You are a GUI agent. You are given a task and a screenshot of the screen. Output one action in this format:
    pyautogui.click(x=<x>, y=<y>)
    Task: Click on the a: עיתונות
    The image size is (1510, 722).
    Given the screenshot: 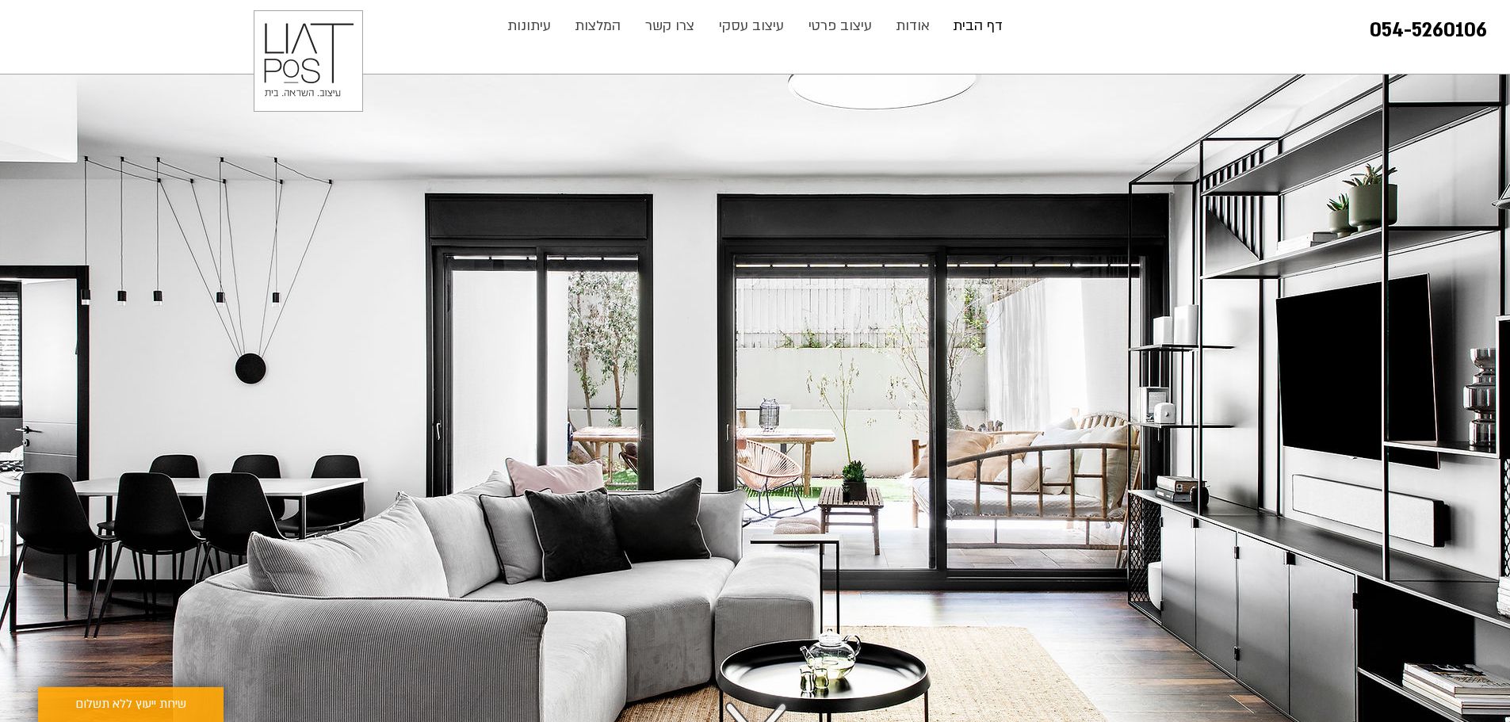 What is the action you would take?
    pyautogui.click(x=529, y=26)
    